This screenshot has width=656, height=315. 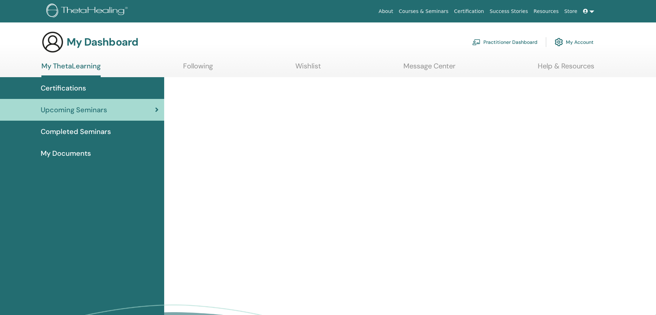 What do you see at coordinates (53, 42) in the screenshot?
I see `img: generic-user-icon.jpg` at bounding box center [53, 42].